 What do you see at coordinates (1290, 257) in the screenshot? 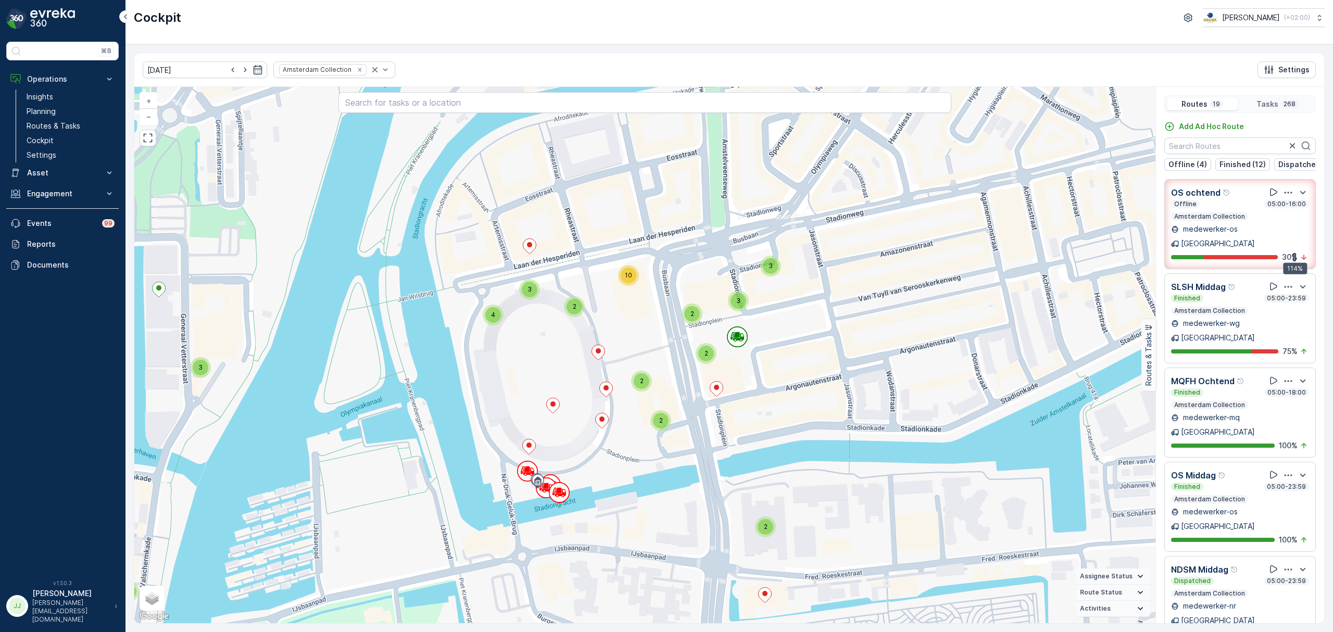
I see `p: 30 %` at bounding box center [1290, 257].